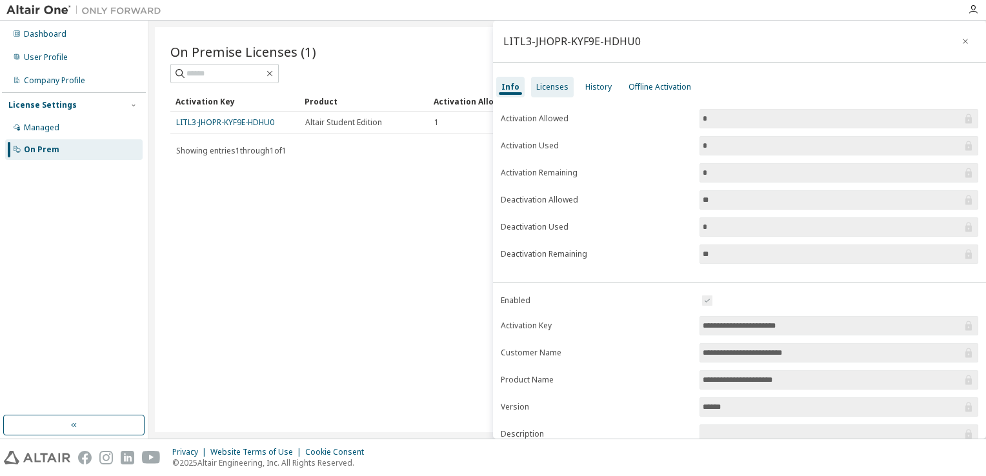  What do you see at coordinates (511, 87) in the screenshot?
I see `div: Info` at bounding box center [511, 87].